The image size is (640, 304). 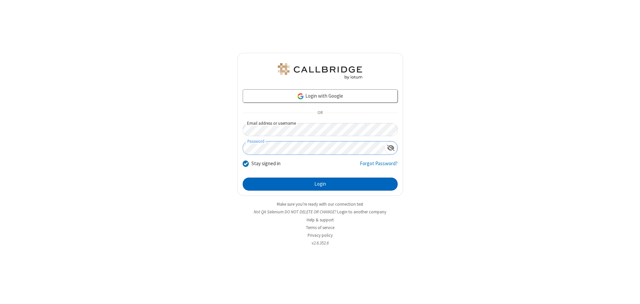 I want to click on li: Not QA Selenium DO NOT DELETE OR CHANGE?, so click(x=320, y=212).